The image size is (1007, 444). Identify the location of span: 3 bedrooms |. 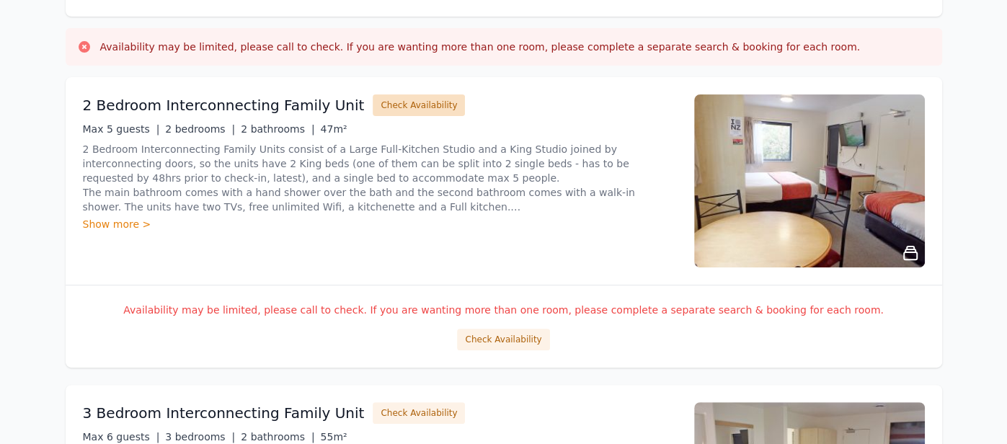
(200, 437).